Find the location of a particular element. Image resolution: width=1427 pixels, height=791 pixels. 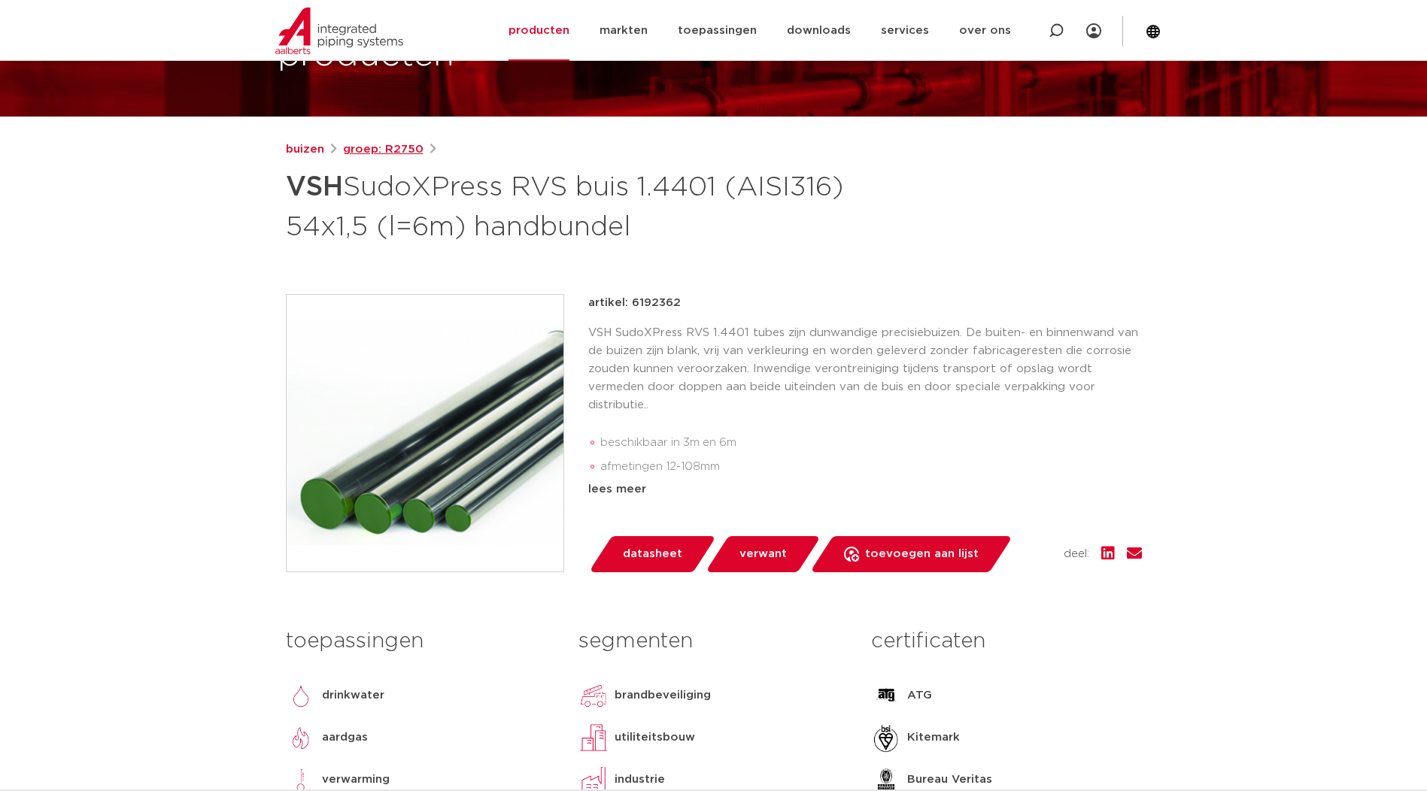

img: ATG is located at coordinates (886, 696).